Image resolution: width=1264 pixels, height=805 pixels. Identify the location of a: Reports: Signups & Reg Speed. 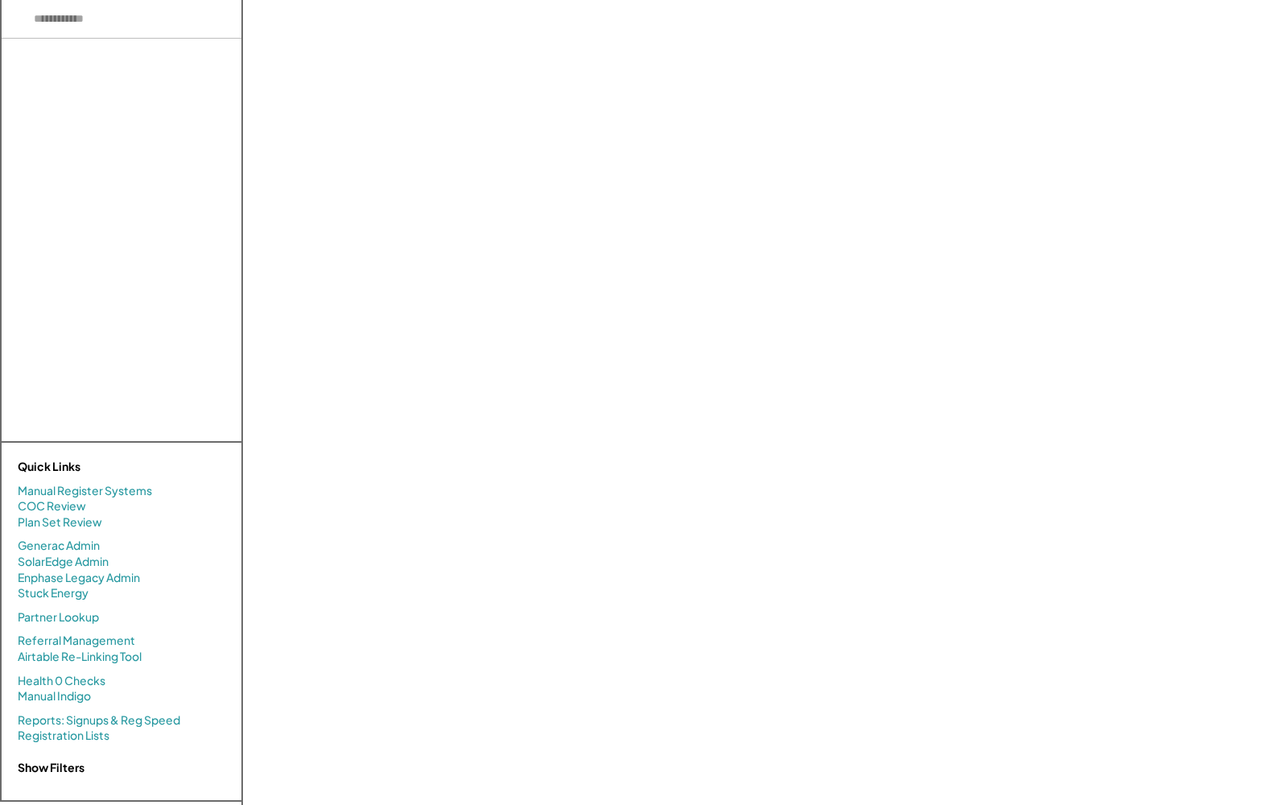
(99, 720).